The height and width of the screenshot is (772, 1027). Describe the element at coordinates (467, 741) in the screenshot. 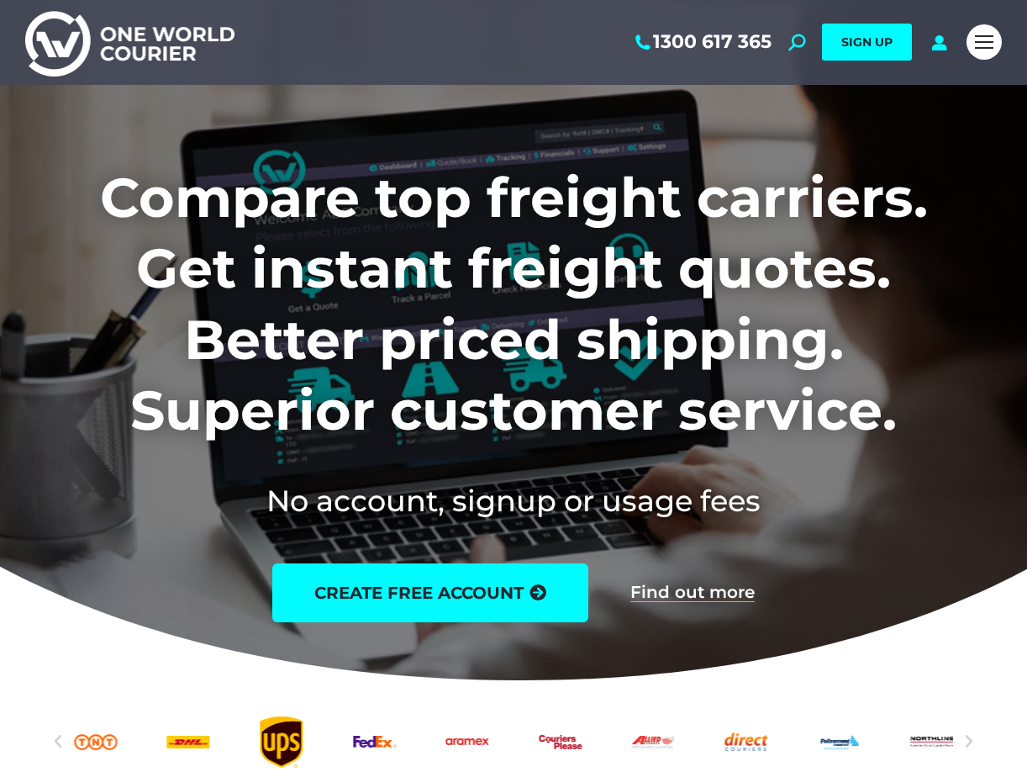

I see `a: Aramex_logo` at that location.